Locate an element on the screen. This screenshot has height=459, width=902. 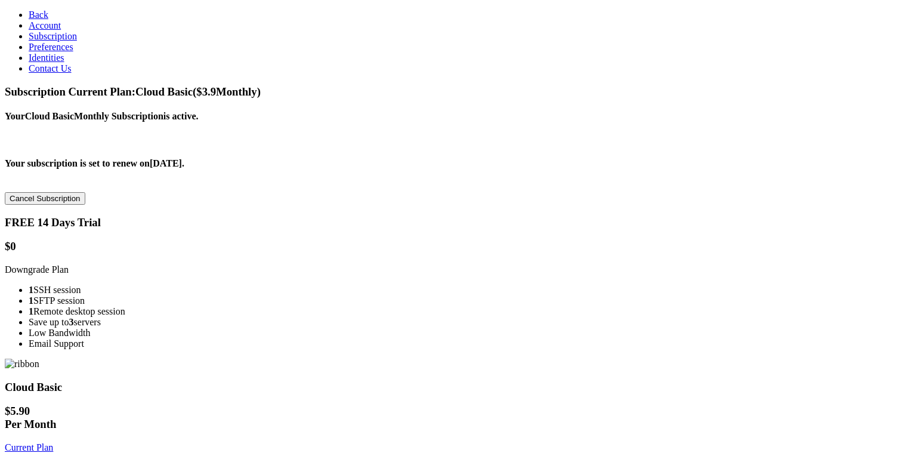
a: Downgrade Plan is located at coordinates (36, 269).